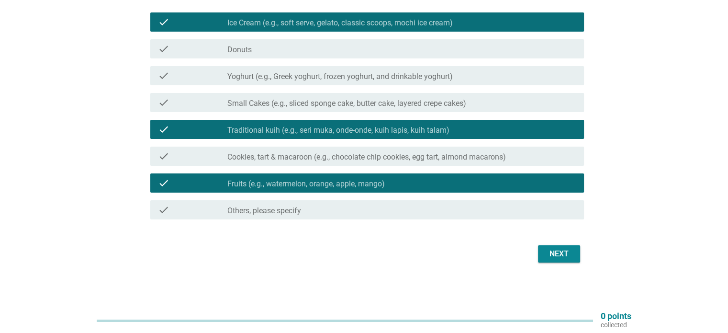  Describe the element at coordinates (367, 157) in the screenshot. I see `label: Cookies, tart & macaroon (e.g., chocolate chip cookies, egg tart, almond macarons)` at that location.